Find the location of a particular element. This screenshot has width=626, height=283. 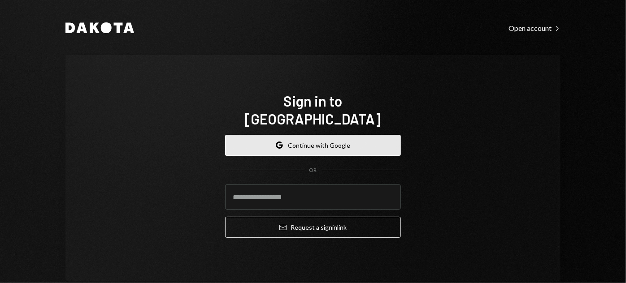

div: OR is located at coordinates (313, 170).